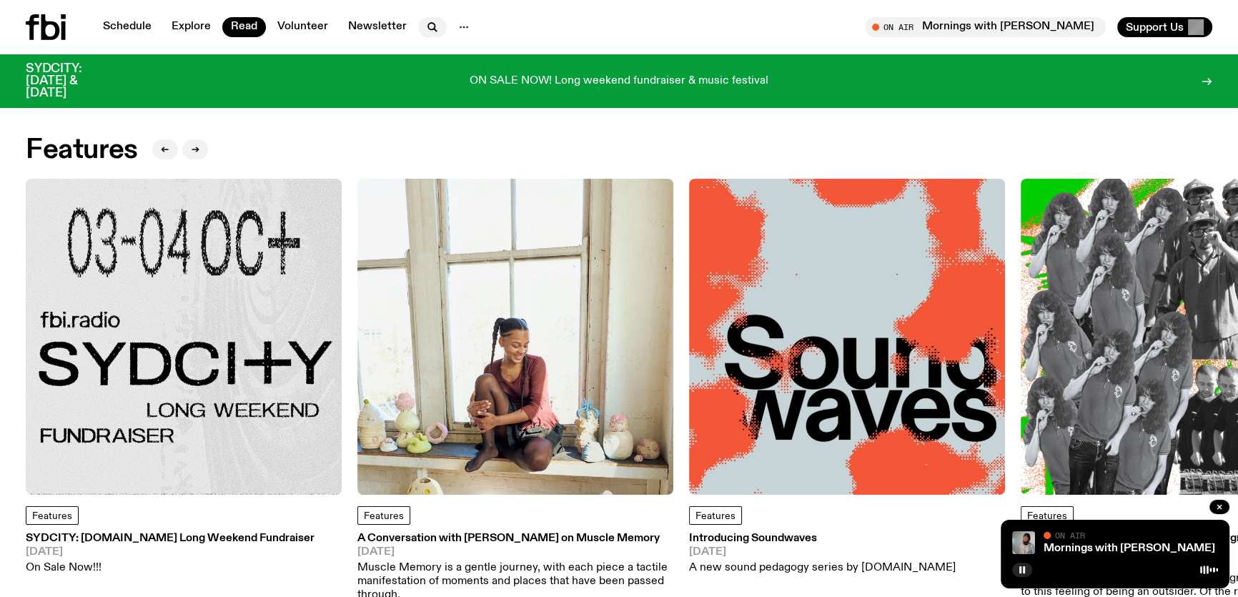  Describe the element at coordinates (127, 27) in the screenshot. I see `a: Schedule` at that location.